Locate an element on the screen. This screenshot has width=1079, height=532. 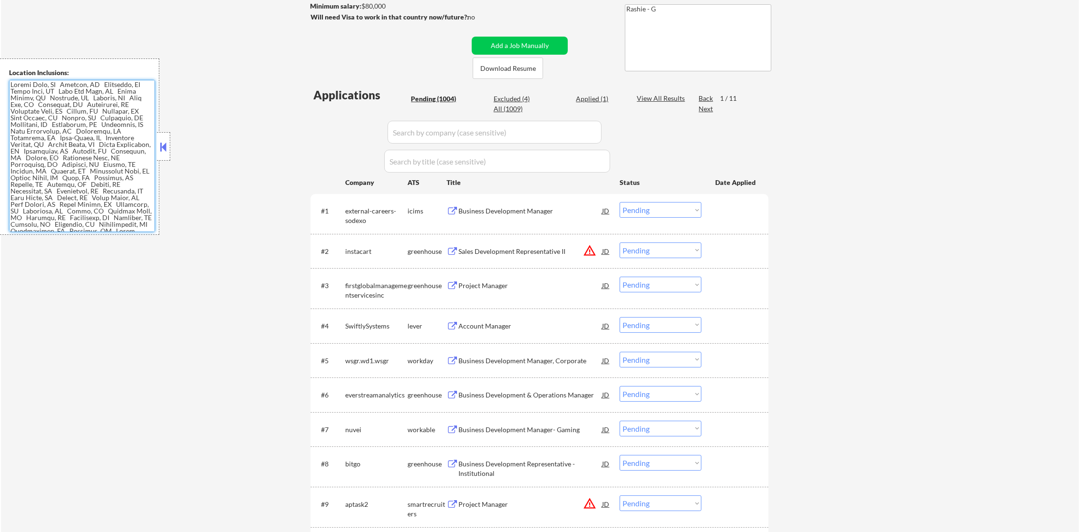
button: Download Resume is located at coordinates (508, 68).